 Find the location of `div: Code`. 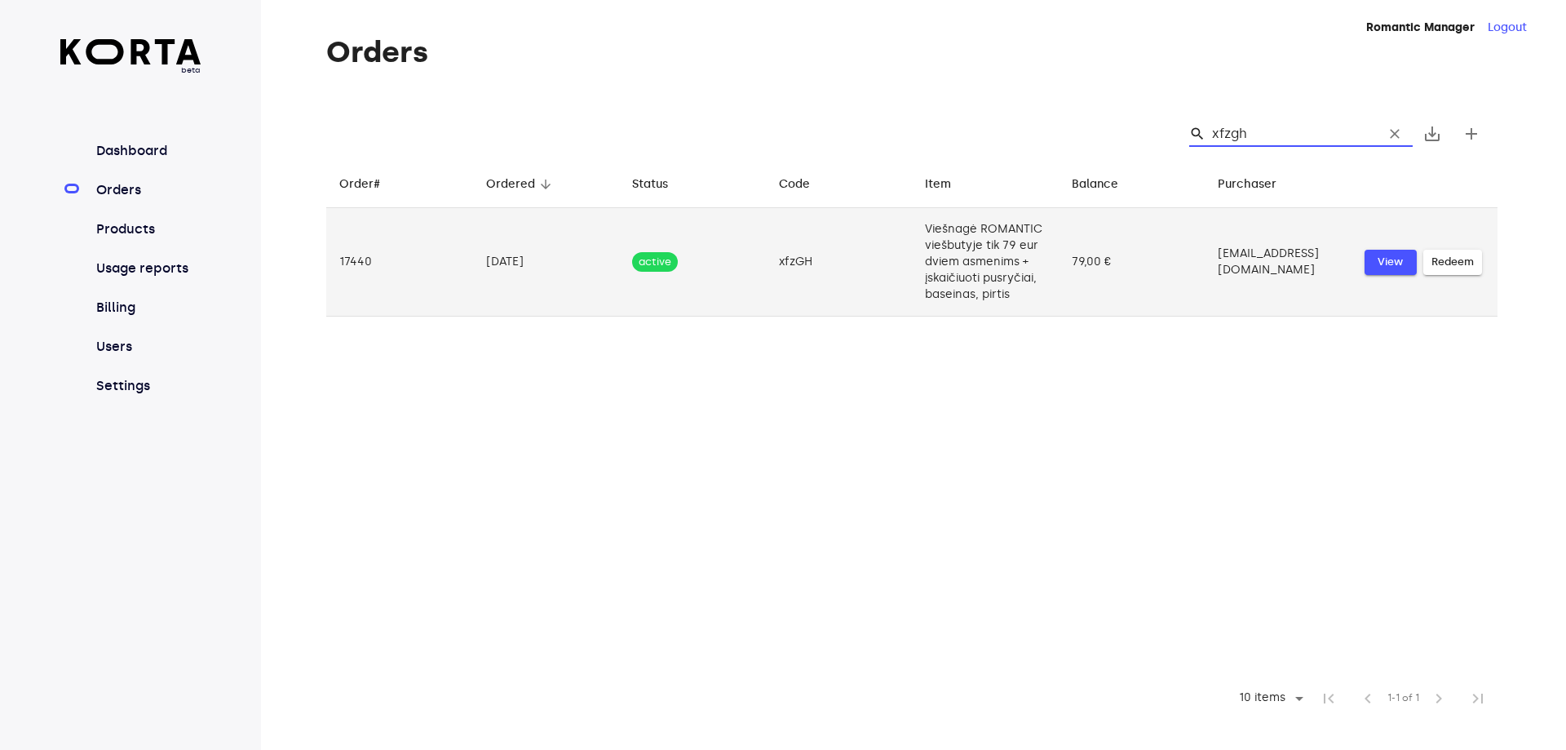

div: Code is located at coordinates (794, 184).